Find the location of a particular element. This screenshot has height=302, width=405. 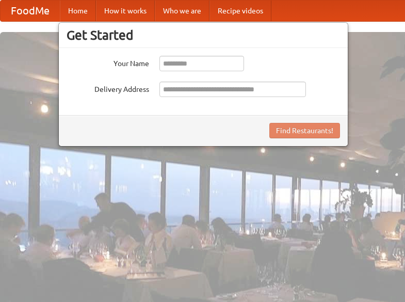

a: How it works is located at coordinates (125, 11).